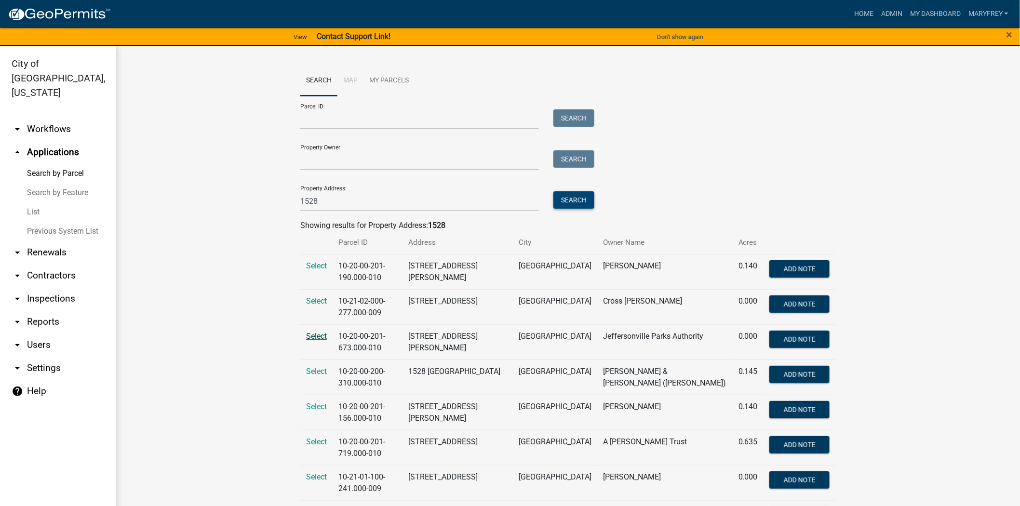 The image size is (1020, 506). Describe the element at coordinates (367, 342) in the screenshot. I see `td: 10-20-00-201-673.000-010` at that location.